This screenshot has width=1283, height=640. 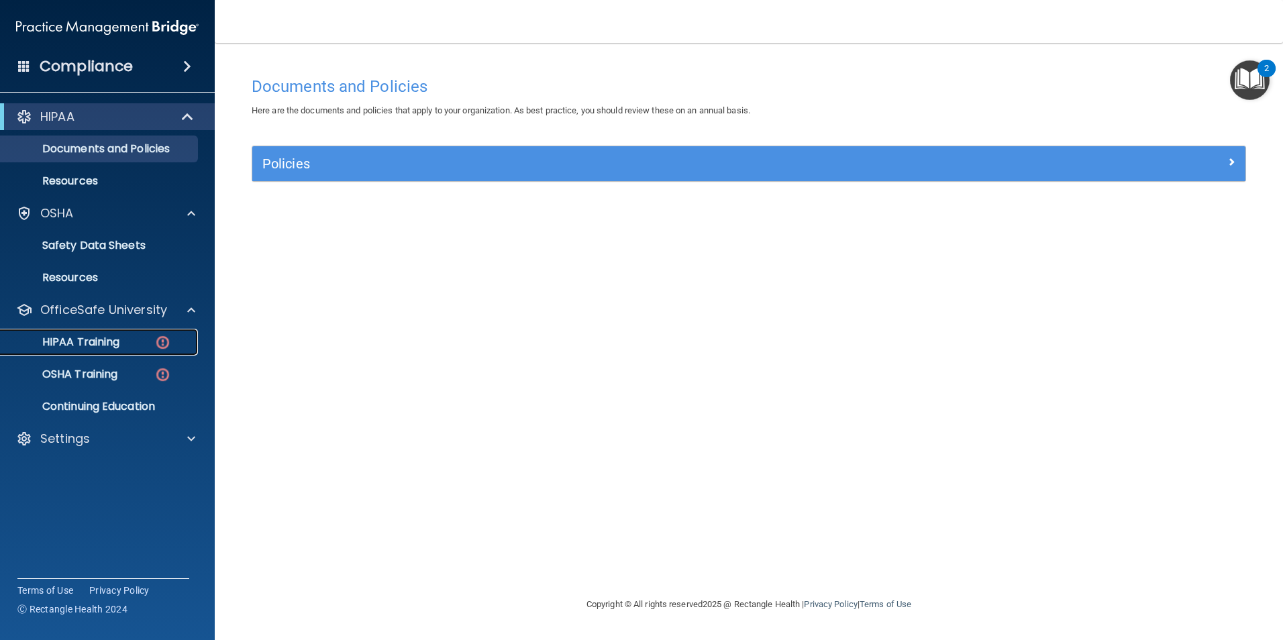 I want to click on p: Settings, so click(x=65, y=439).